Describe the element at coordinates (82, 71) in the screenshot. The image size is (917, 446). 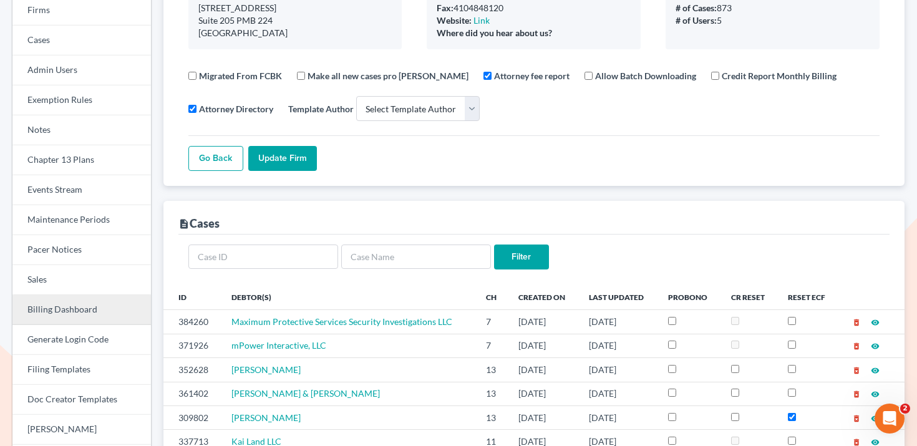
I see `a: Admin Users` at that location.